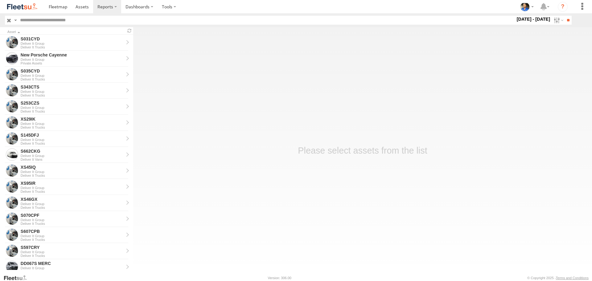  I want to click on div: Matt Draper, so click(527, 7).